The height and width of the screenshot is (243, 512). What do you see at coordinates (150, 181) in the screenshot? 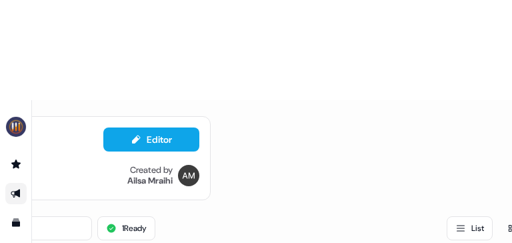
I see `div: Ailsa Mraihi` at bounding box center [150, 181].